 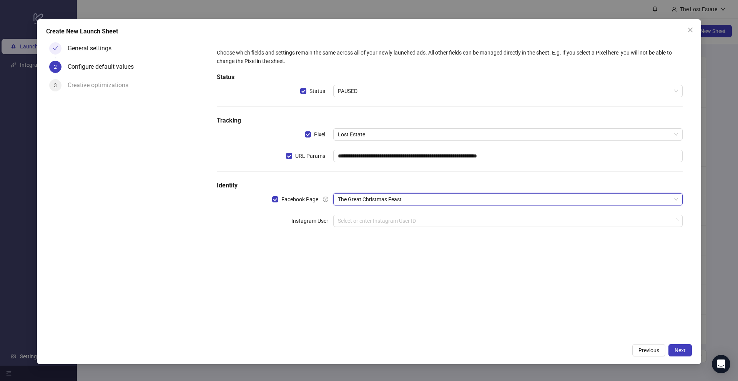 What do you see at coordinates (508, 91) in the screenshot?
I see `span: PAUSED` at bounding box center [508, 91].